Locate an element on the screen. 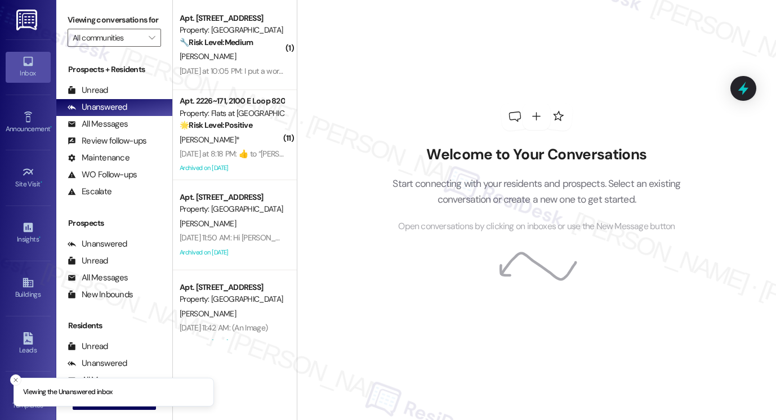 This screenshot has height=420, width=776. a: Buildings is located at coordinates (28, 288).